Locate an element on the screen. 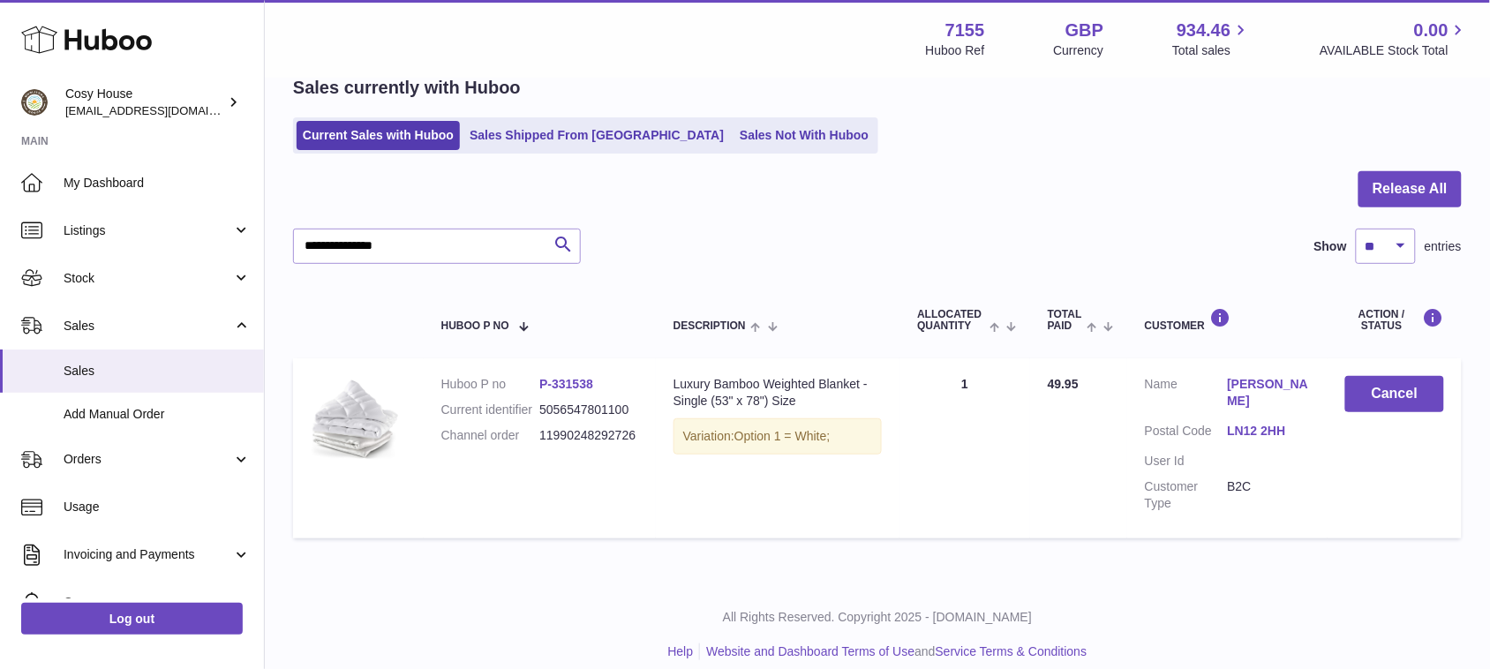 The height and width of the screenshot is (669, 1490). span: Usage is located at coordinates (157, 507).